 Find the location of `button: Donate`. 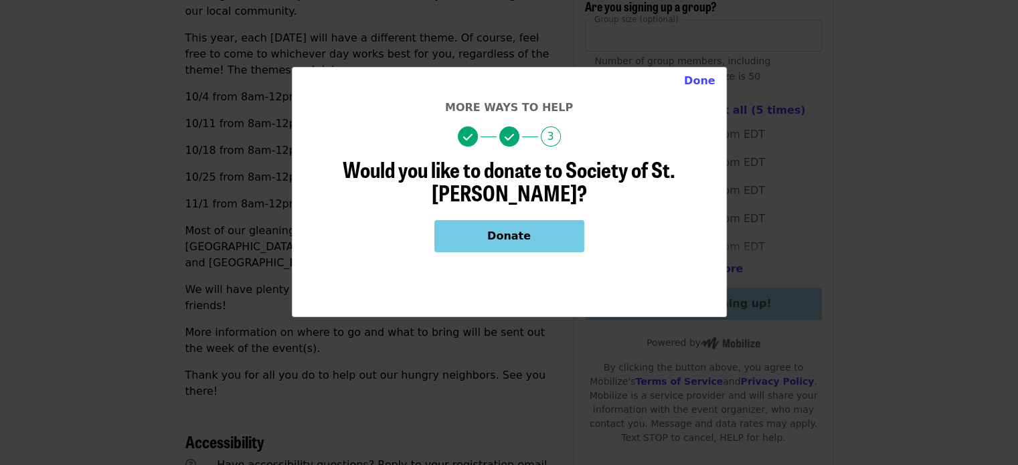

button: Donate is located at coordinates (509, 236).